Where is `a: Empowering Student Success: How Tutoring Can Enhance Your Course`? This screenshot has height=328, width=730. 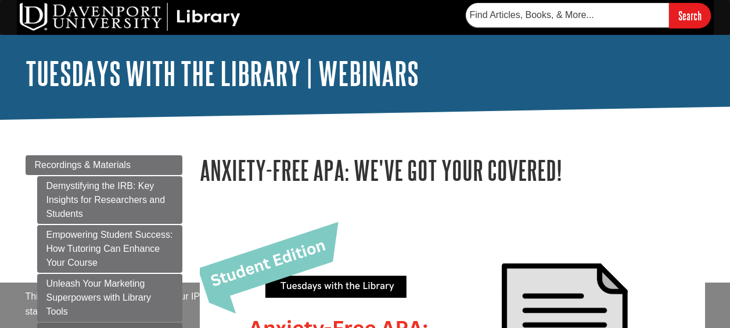 a: Empowering Student Success: How Tutoring Can Enhance Your Course is located at coordinates (110, 249).